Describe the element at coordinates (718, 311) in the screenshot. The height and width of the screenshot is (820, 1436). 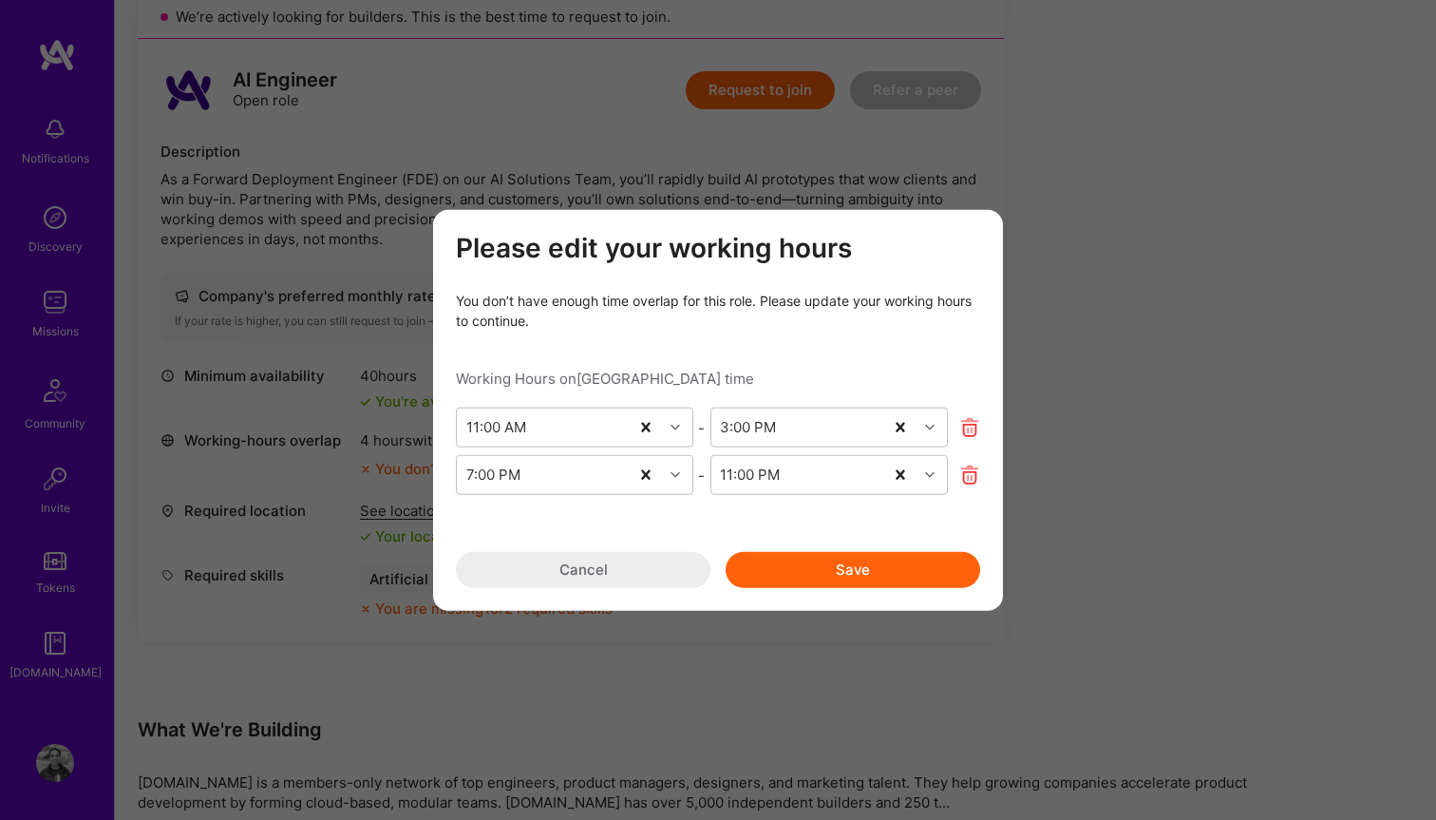
I see `div: You don’t have enough time overlap for this role. Please update your working hours to continue.` at that location.